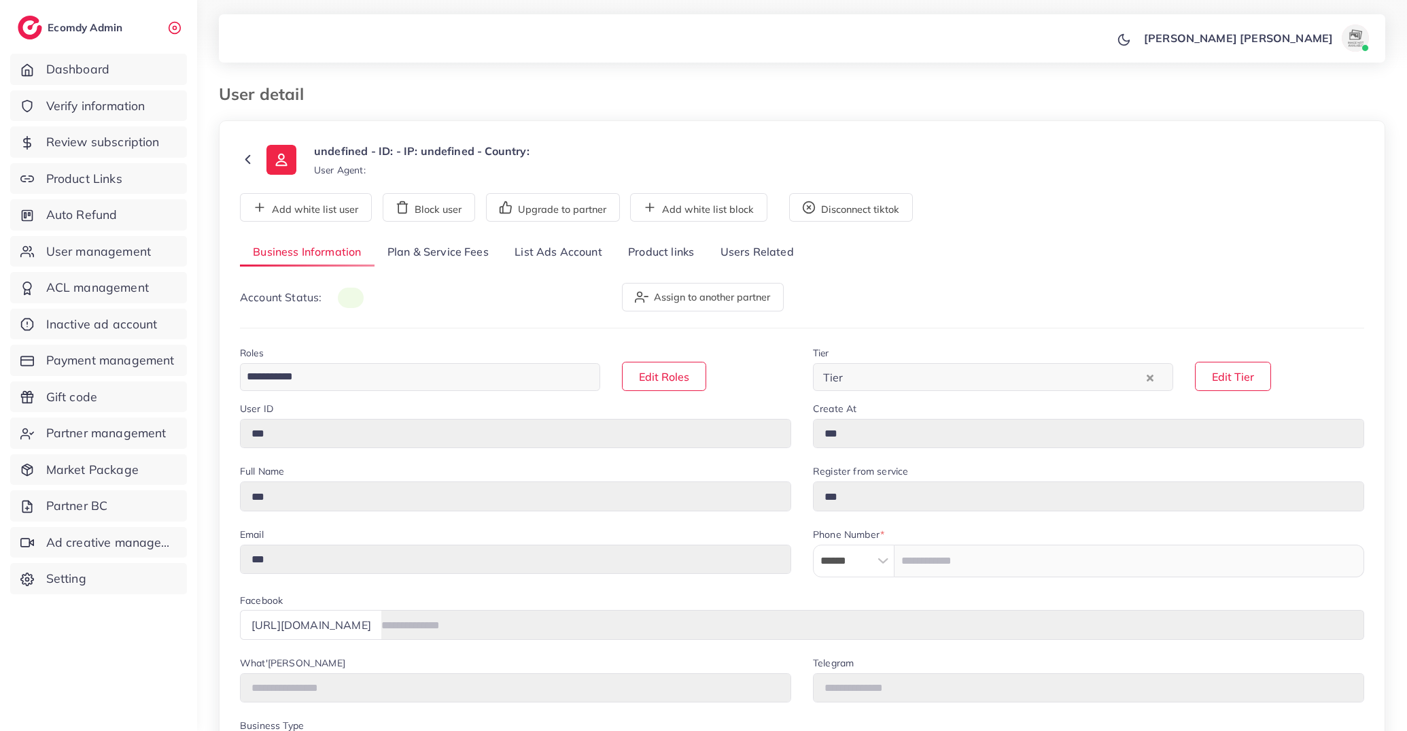 The image size is (1407, 731). I want to click on span: Payment management, so click(110, 360).